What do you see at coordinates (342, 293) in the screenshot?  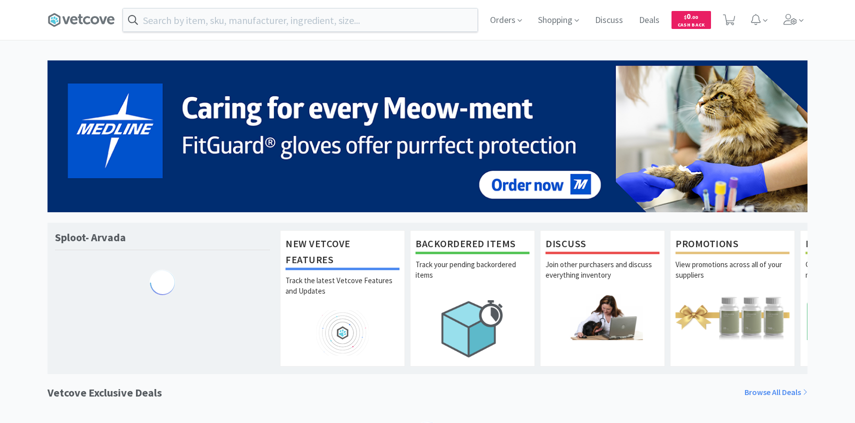 I see `p: Track the latest Vetcove Features and Updates` at bounding box center [342, 293].